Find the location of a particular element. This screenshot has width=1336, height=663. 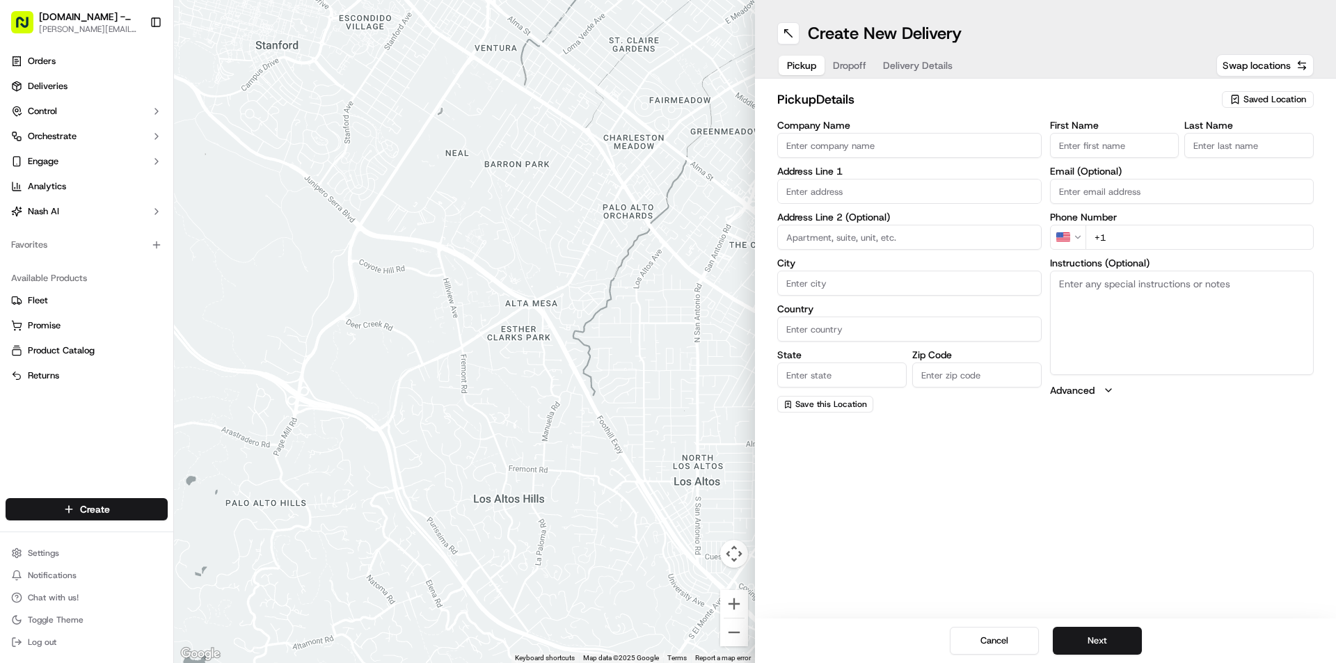

span: Notifications is located at coordinates (52, 576).